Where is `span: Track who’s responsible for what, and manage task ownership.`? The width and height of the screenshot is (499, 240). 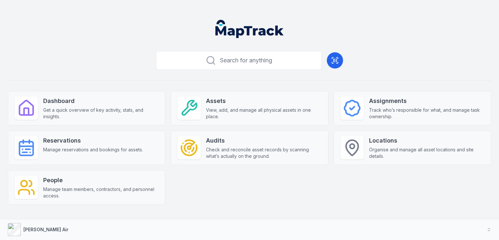 span: Track who’s responsible for what, and manage task ownership. is located at coordinates (426, 113).